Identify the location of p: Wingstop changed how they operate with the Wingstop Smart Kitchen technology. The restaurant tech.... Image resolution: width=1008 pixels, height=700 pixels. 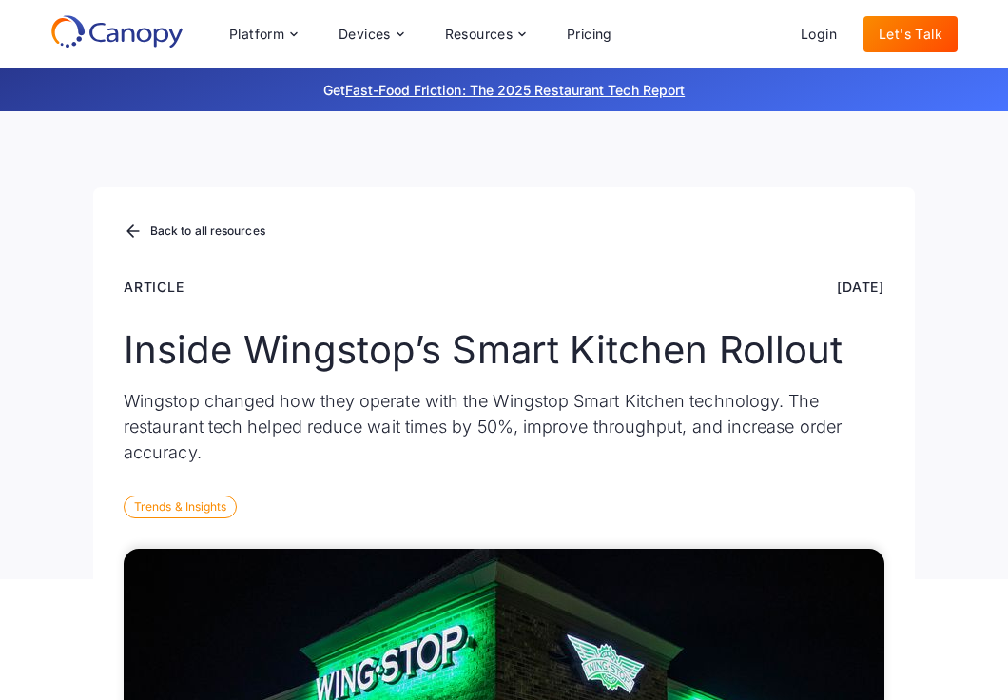
(504, 426).